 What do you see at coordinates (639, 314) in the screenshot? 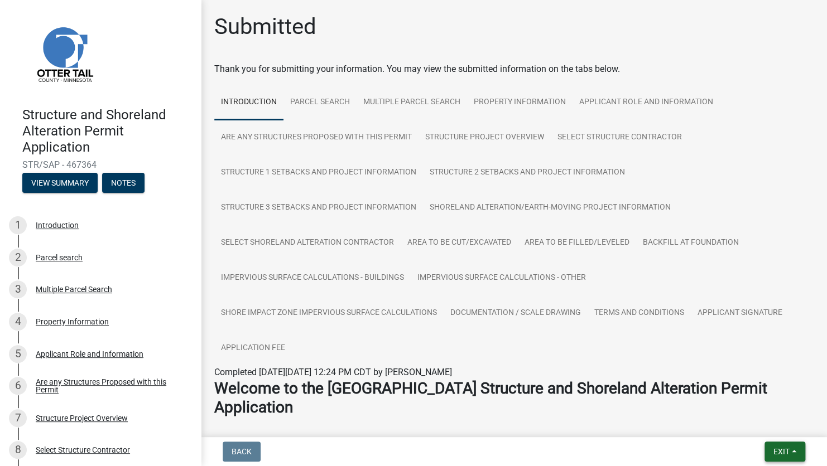
I see `a: Terms and Conditions` at bounding box center [639, 314].